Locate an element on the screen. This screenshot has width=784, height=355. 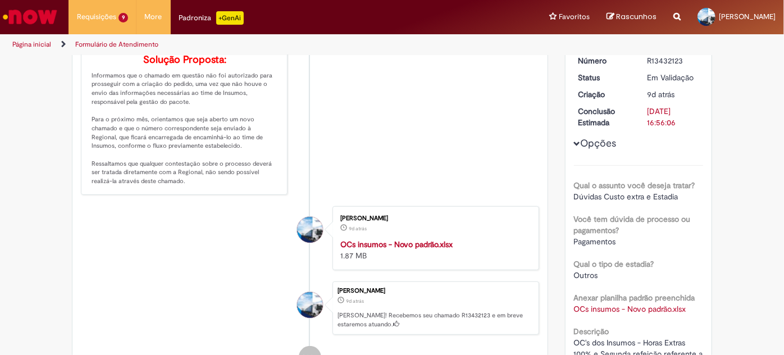
b: Qual o assunto você deseja tratar? is located at coordinates (635, 185).